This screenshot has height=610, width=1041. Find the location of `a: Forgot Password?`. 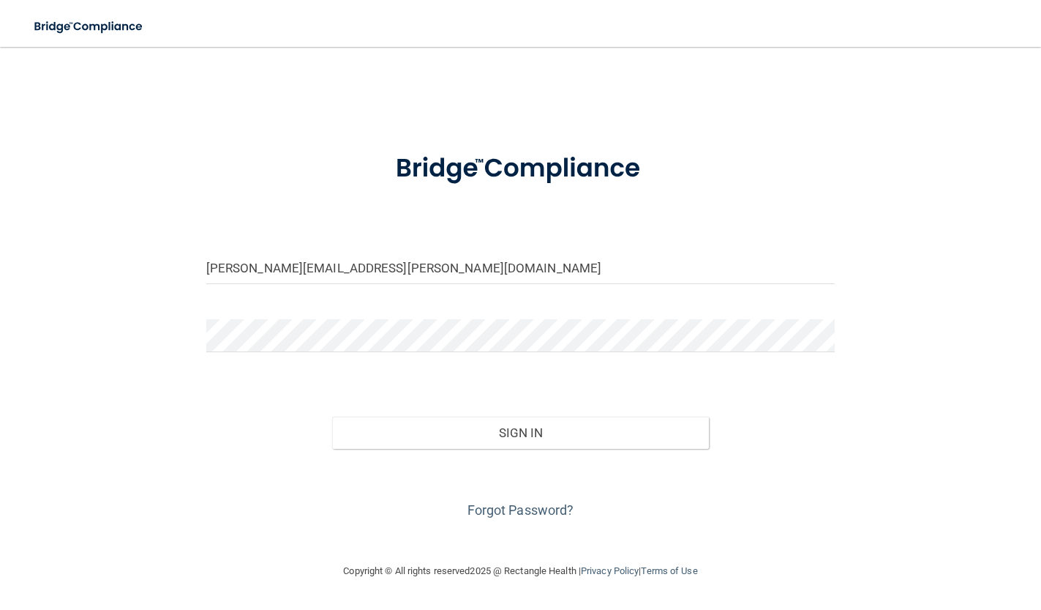

a: Forgot Password? is located at coordinates (521, 509).